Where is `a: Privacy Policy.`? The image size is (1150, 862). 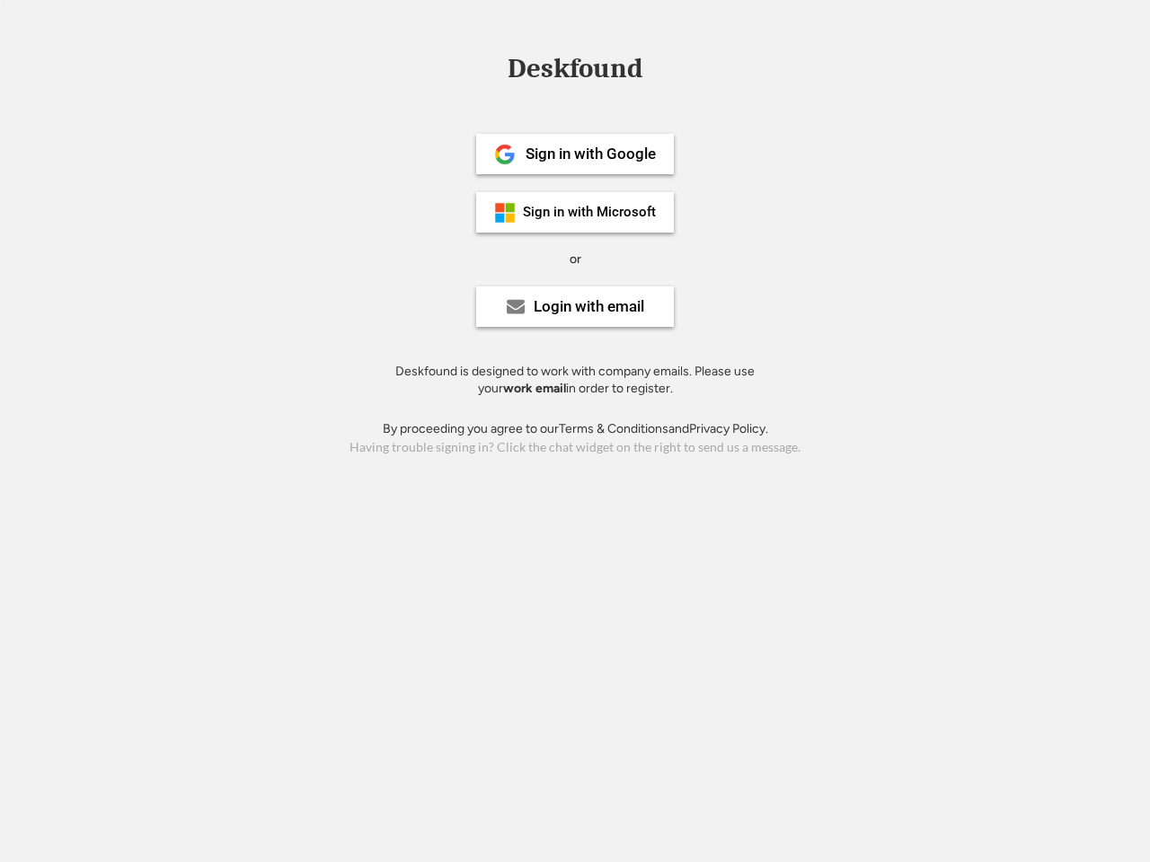 a: Privacy Policy. is located at coordinates (728, 428).